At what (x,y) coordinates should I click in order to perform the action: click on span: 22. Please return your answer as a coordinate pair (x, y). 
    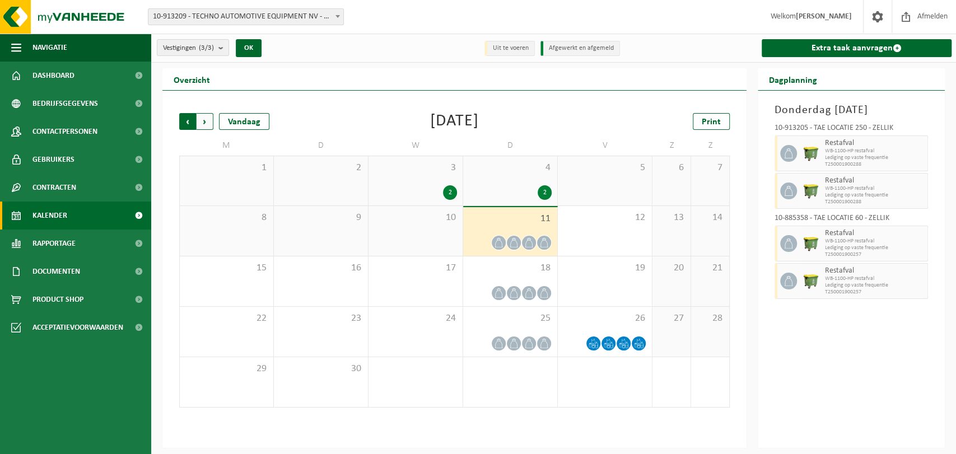
    Looking at the image, I should click on (226, 319).